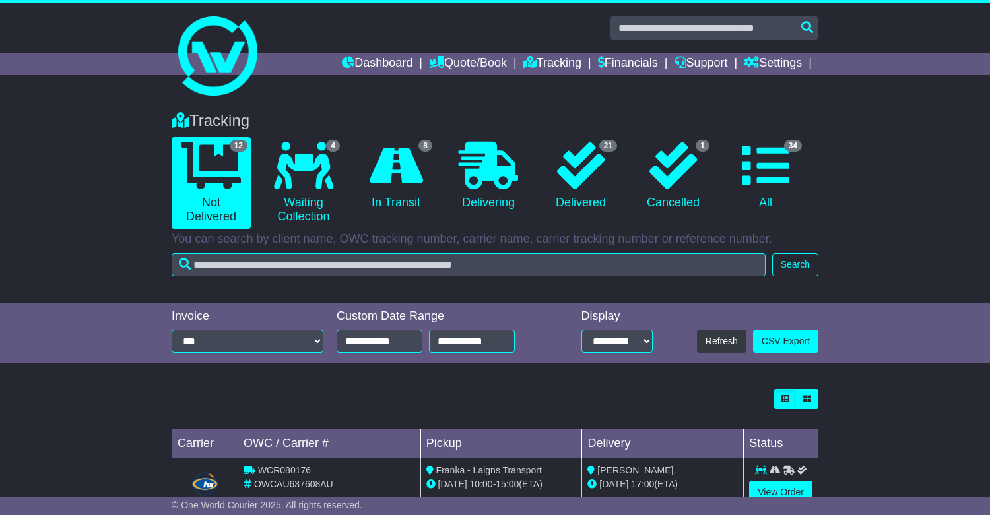 Image resolution: width=990 pixels, height=515 pixels. What do you see at coordinates (552, 64) in the screenshot?
I see `a: Tracking` at bounding box center [552, 64].